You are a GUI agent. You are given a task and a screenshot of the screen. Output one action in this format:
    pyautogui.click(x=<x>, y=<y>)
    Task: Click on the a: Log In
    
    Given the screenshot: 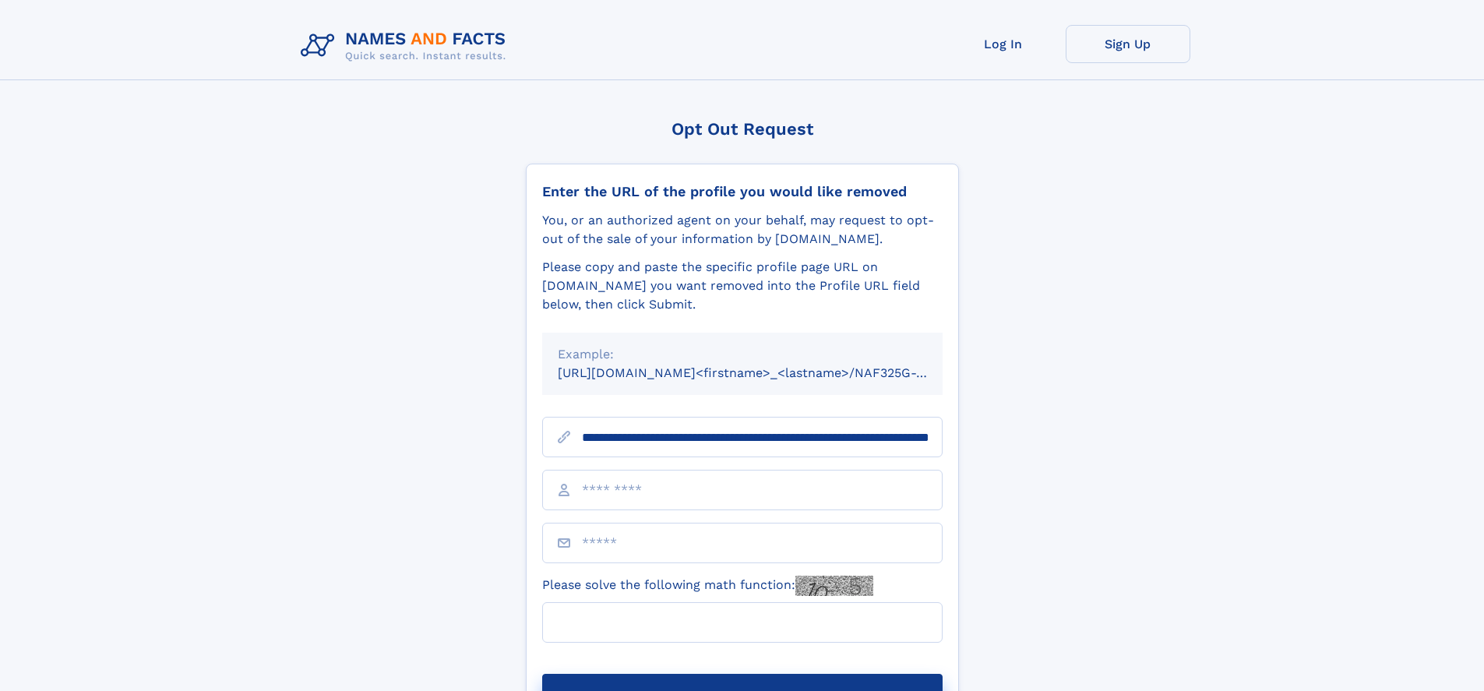 What is the action you would take?
    pyautogui.click(x=1003, y=44)
    